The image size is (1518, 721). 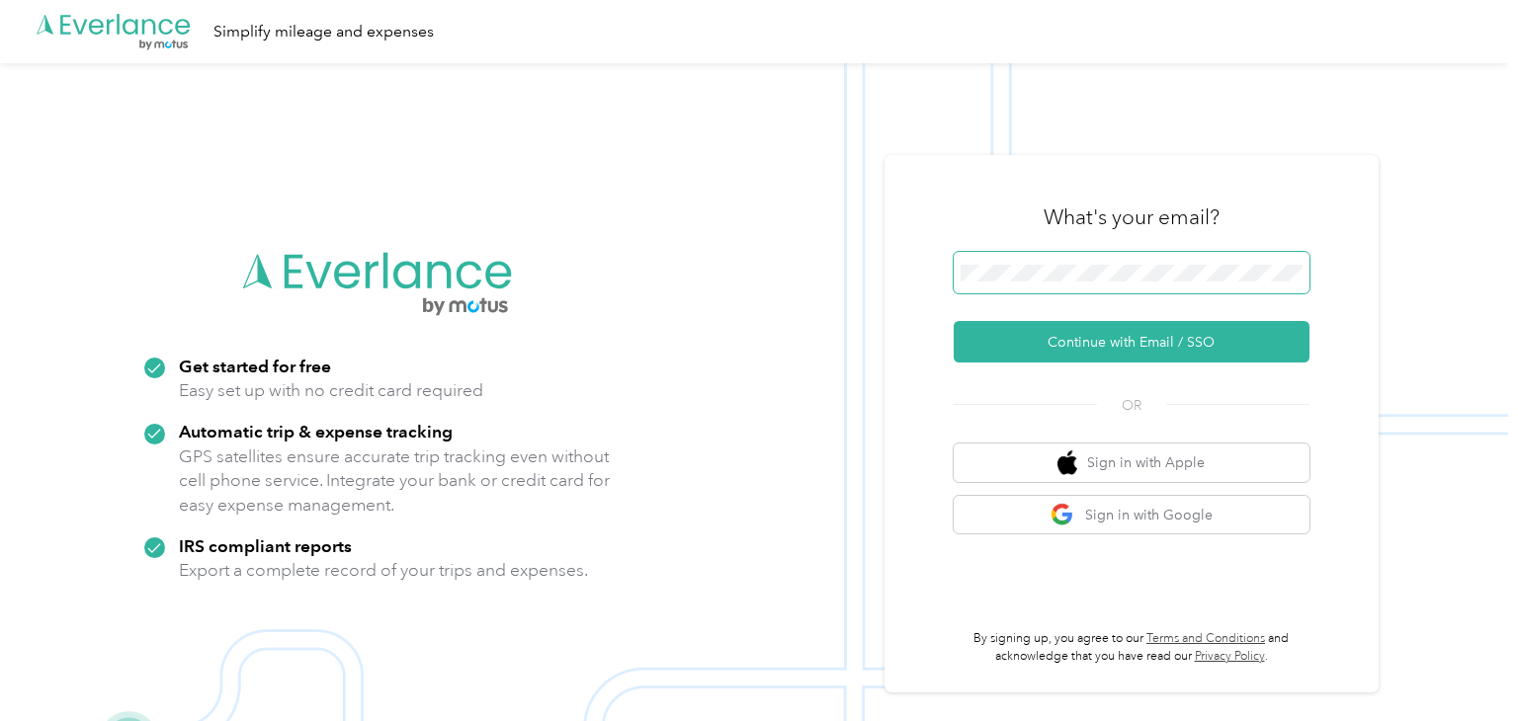 I want to click on button: Continue with Email / SSO, so click(x=1131, y=342).